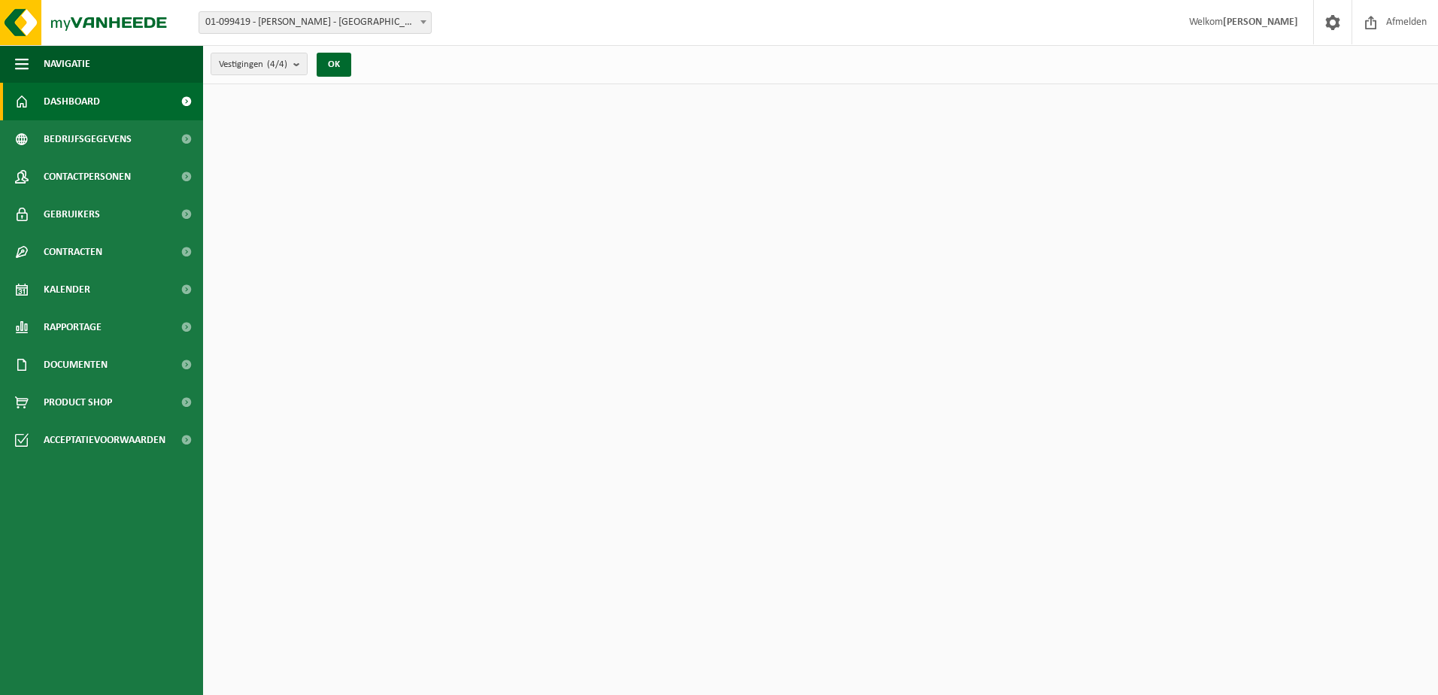  Describe the element at coordinates (67, 289) in the screenshot. I see `span: Kalender` at that location.